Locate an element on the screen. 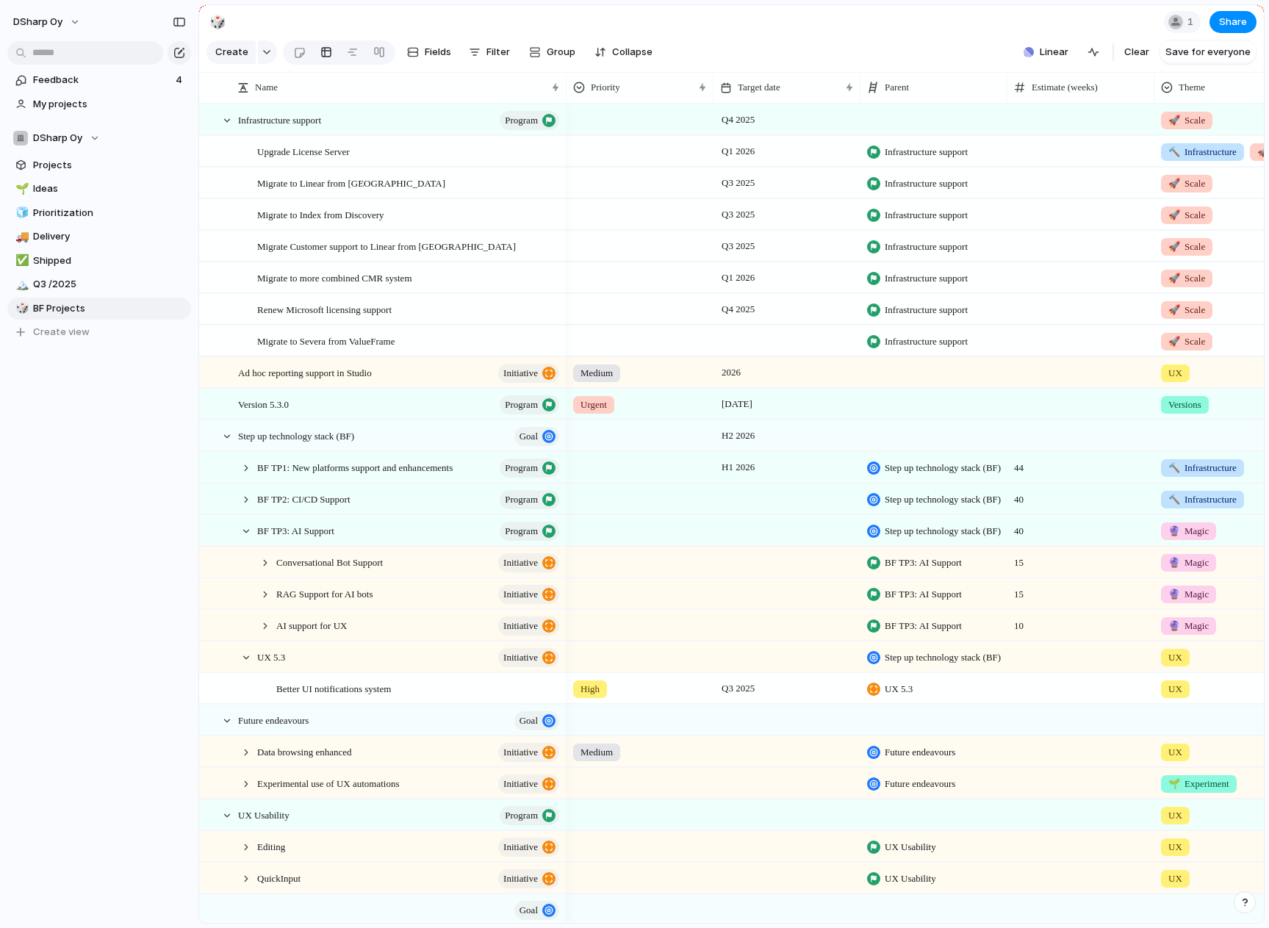  span: Feedback is located at coordinates (102, 80).